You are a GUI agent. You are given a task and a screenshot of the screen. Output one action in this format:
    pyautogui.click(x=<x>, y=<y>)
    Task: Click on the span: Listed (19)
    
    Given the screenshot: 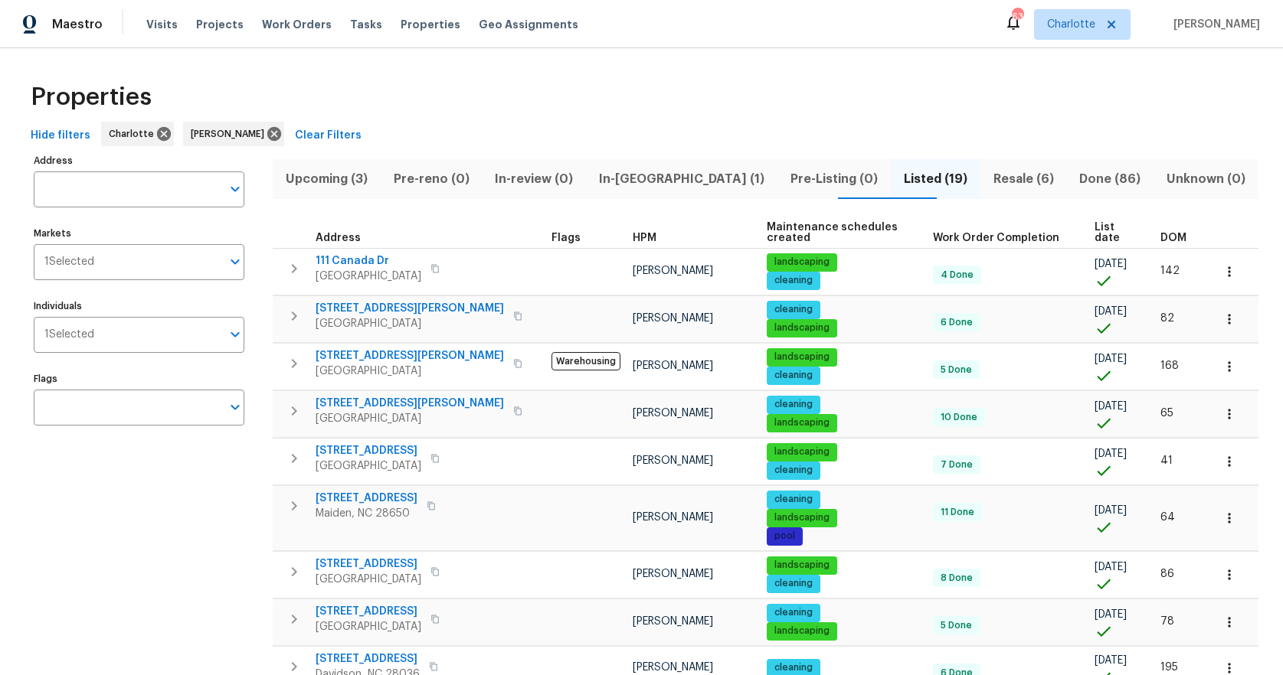 What is the action you would take?
    pyautogui.click(x=935, y=179)
    